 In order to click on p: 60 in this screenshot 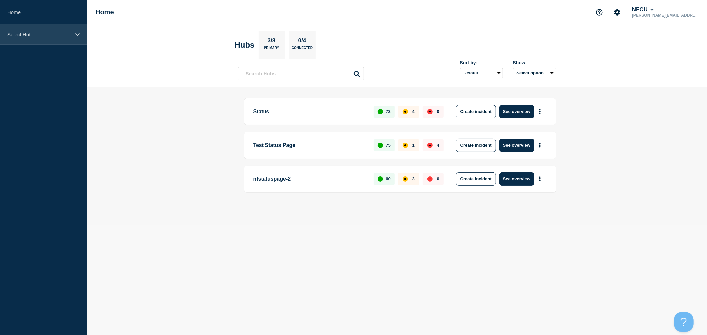, I will do `click(388, 179)`.